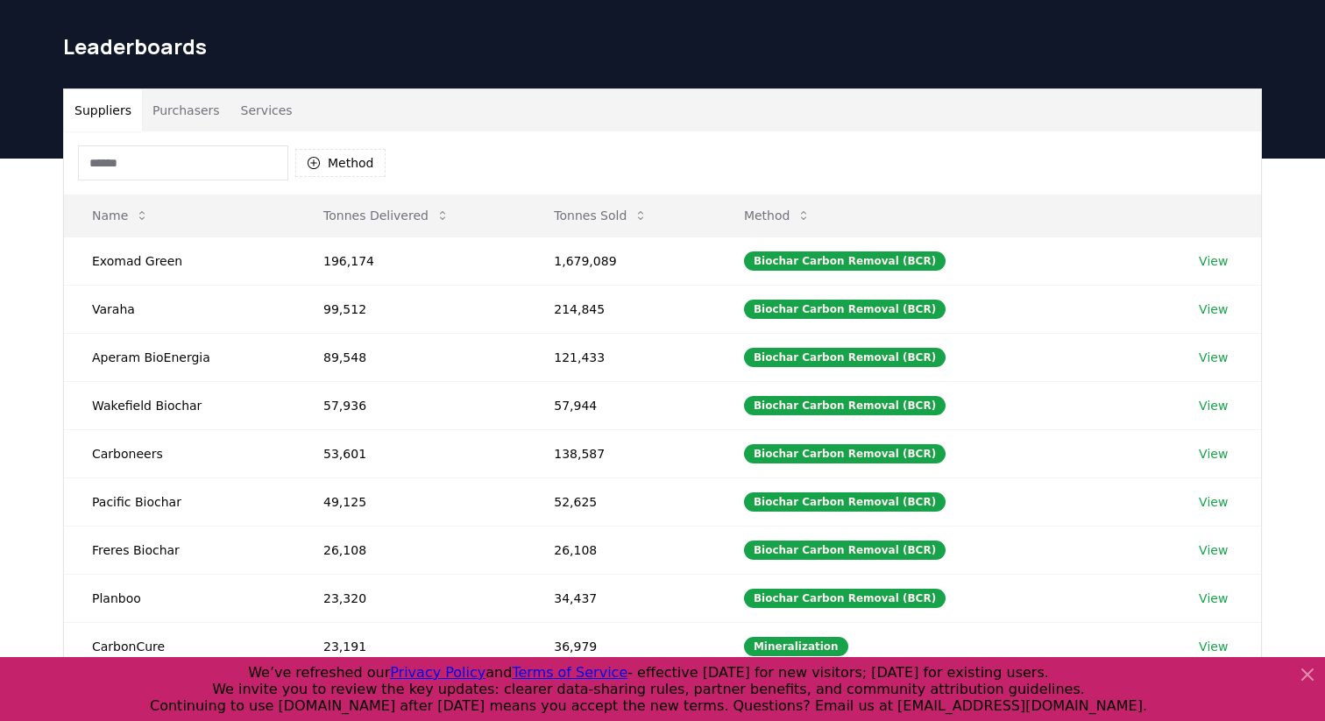 This screenshot has width=1325, height=721. What do you see at coordinates (180, 453) in the screenshot?
I see `td: Carboneers` at bounding box center [180, 453].